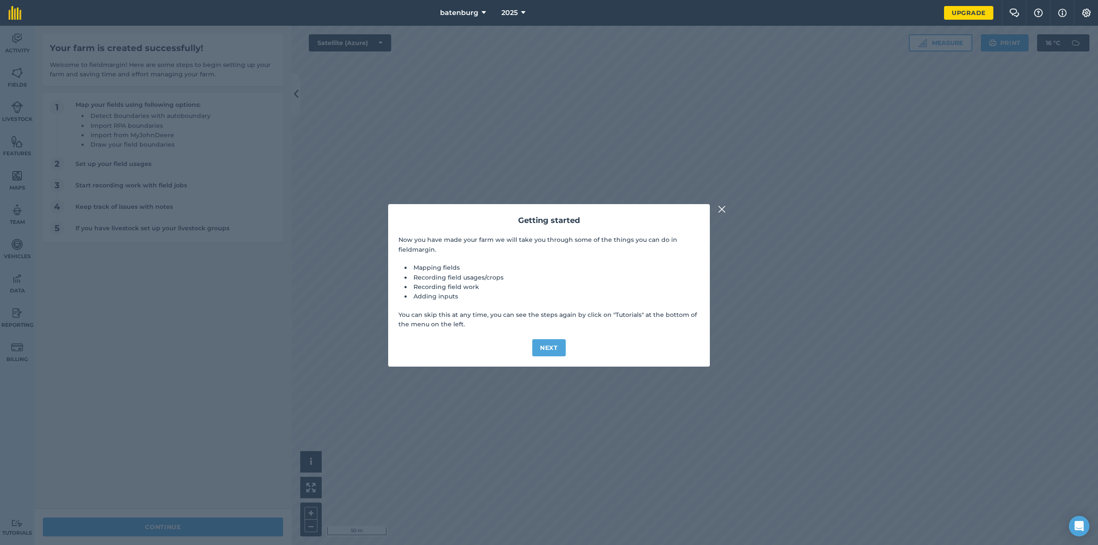  Describe the element at coordinates (555, 277) in the screenshot. I see `li: Recording field usages/crops` at that location.